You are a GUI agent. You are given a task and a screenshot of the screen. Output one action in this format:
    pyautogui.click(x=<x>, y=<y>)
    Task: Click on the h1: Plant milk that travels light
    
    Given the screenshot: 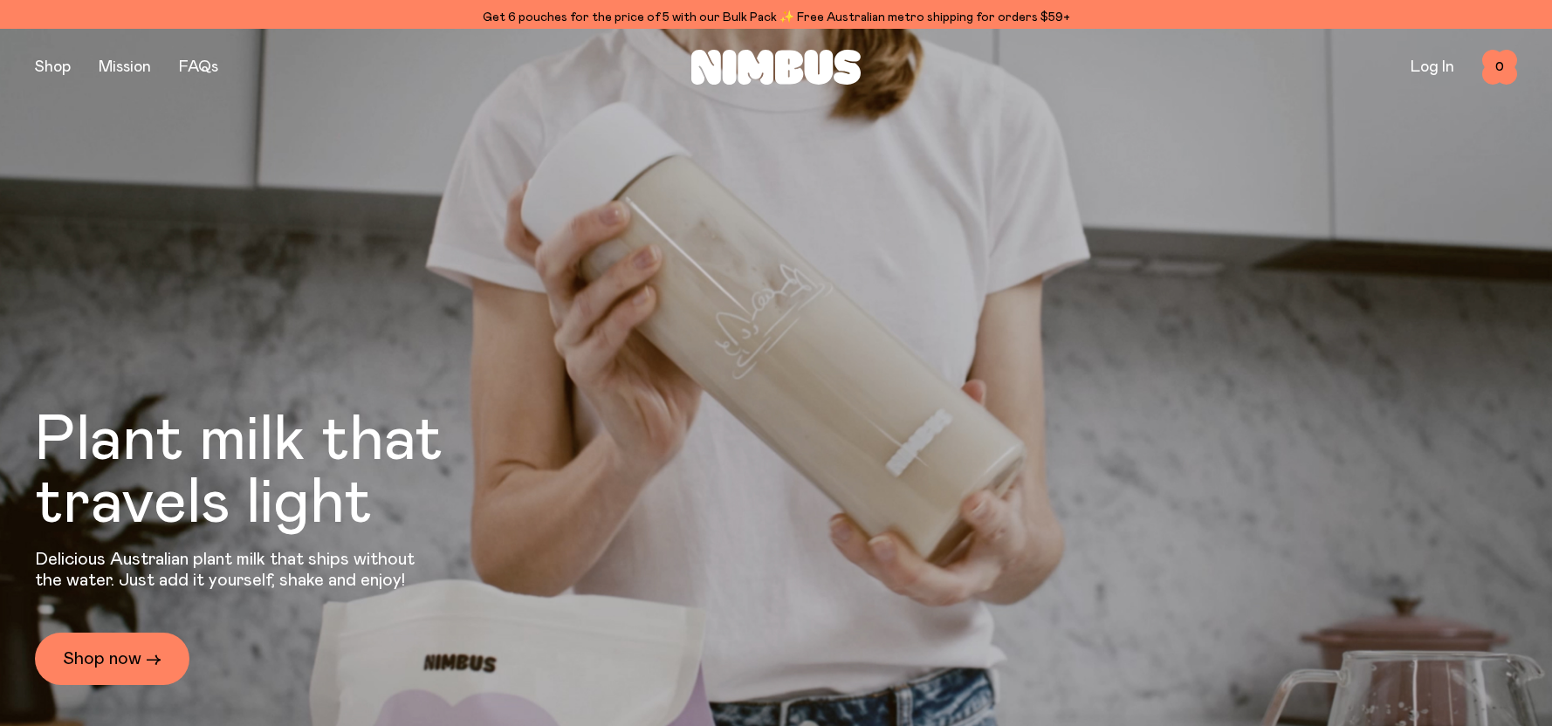 What is the action you would take?
    pyautogui.click(x=286, y=472)
    